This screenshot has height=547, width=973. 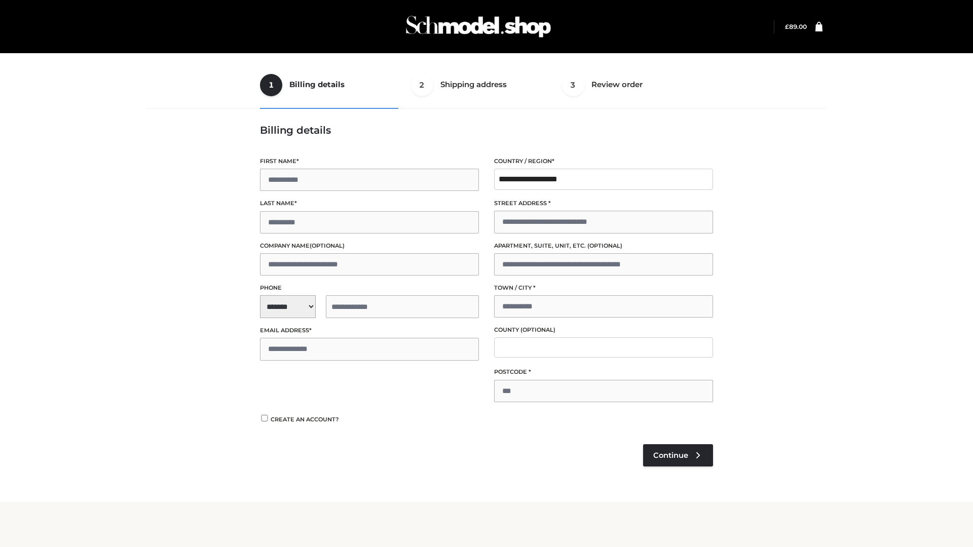 I want to click on label: Phone, so click(x=369, y=288).